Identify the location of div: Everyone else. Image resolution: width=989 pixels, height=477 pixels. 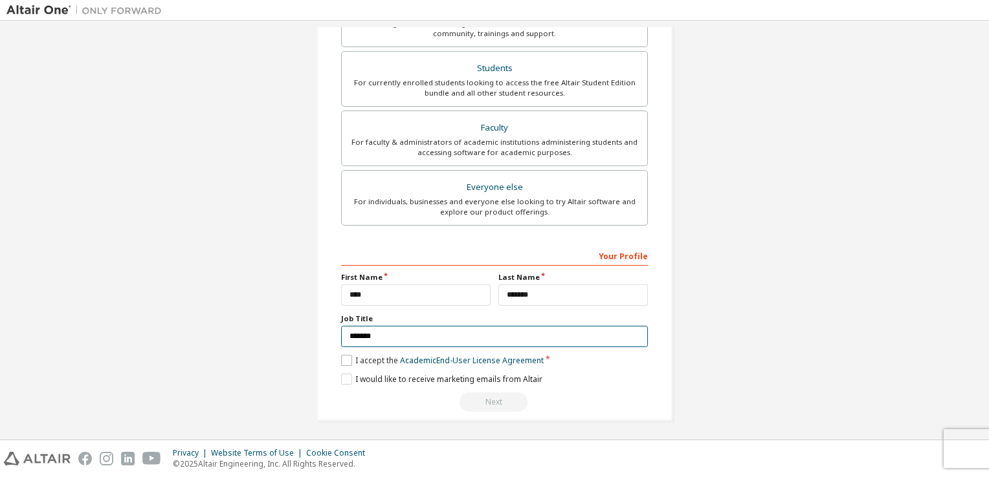
(494, 188).